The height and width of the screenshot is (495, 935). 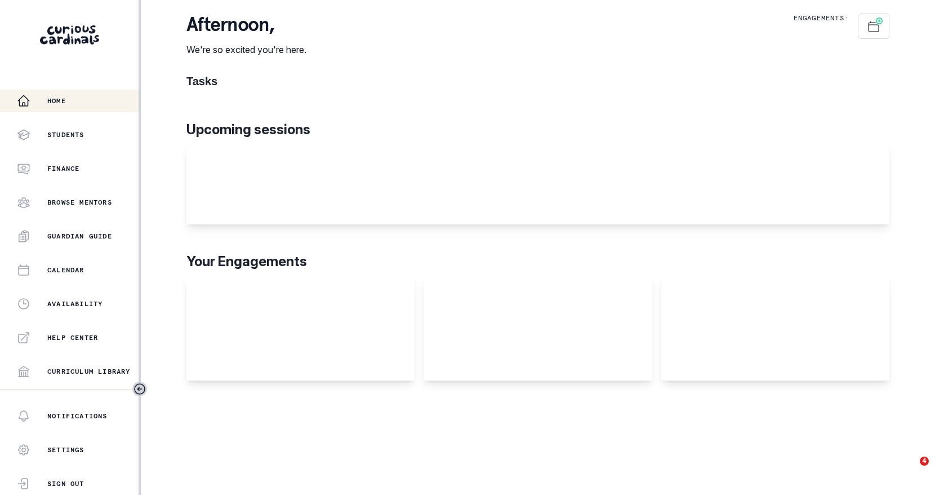 What do you see at coordinates (56, 101) in the screenshot?
I see `p: Home` at bounding box center [56, 101].